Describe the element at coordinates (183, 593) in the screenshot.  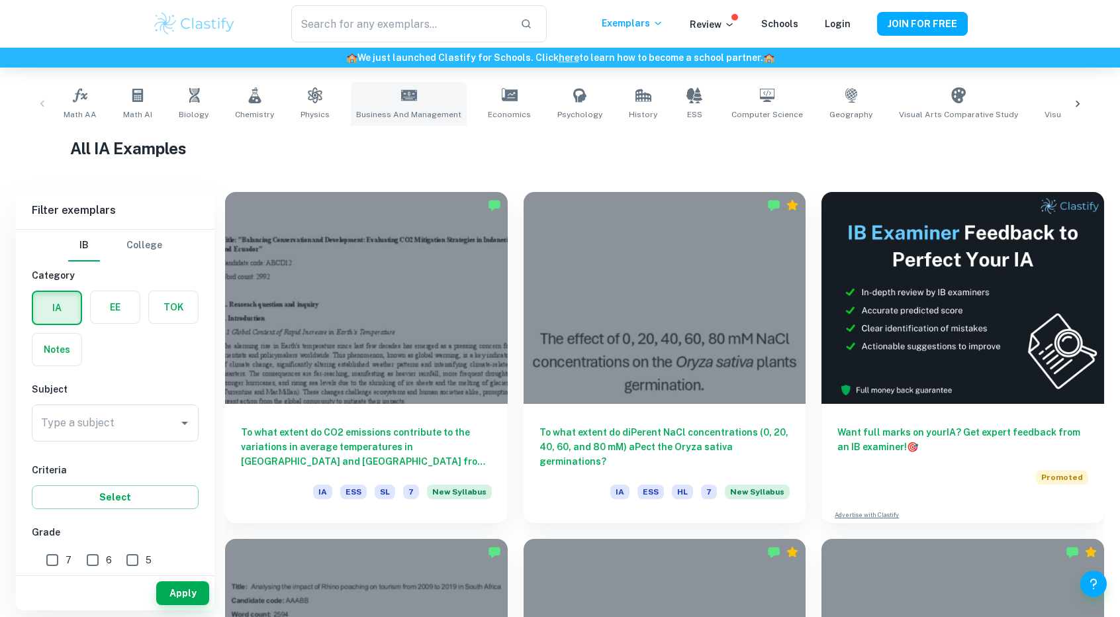
I see `button: Apply` at that location.